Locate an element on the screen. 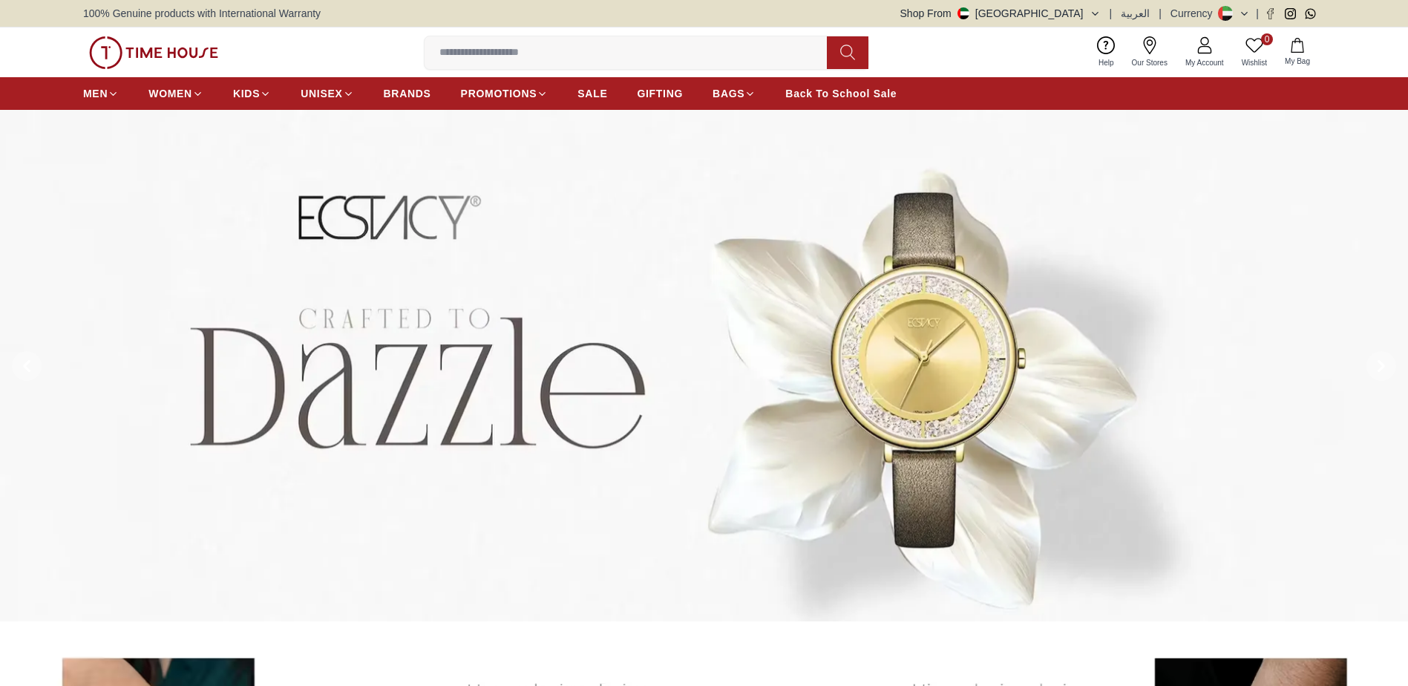  a: PROMOTIONS is located at coordinates (505, 94).